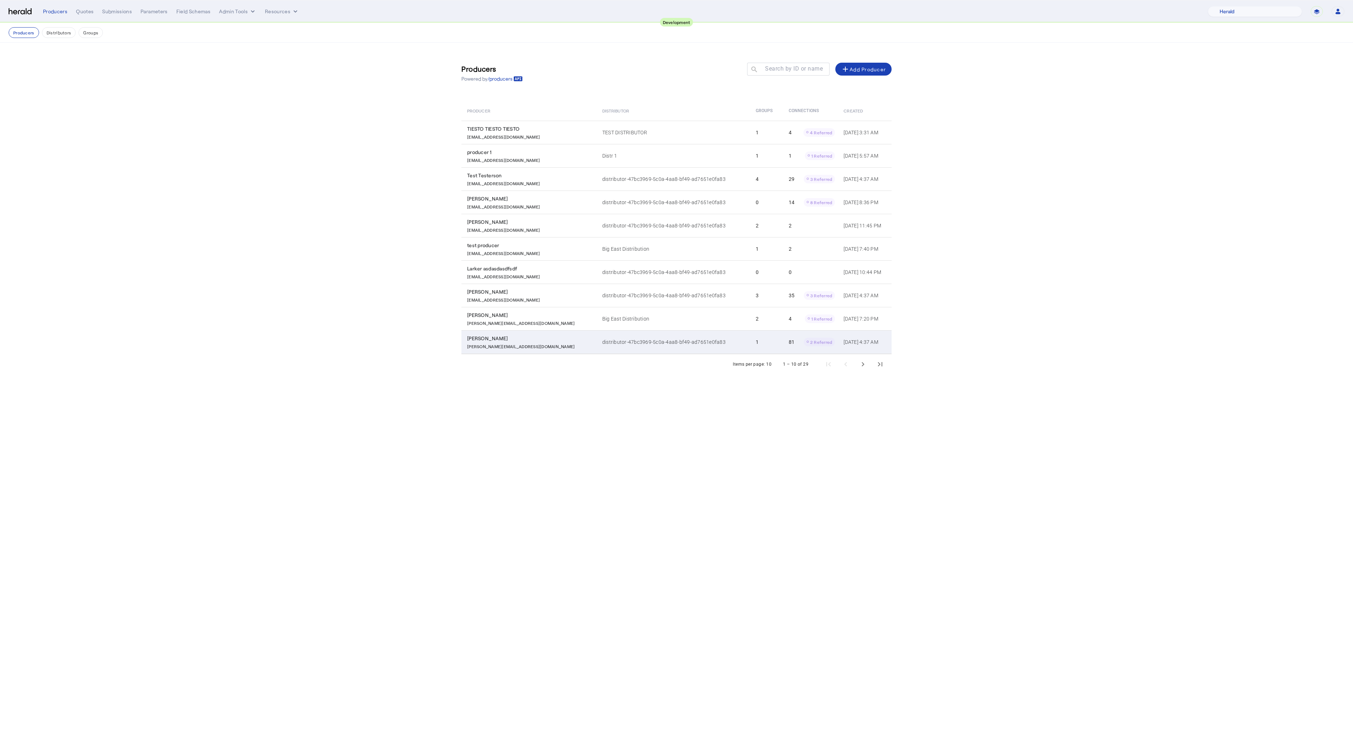 The height and width of the screenshot is (731, 1353). What do you see at coordinates (795, 364) in the screenshot?
I see `div: 1 – 10 of 29` at bounding box center [795, 364].